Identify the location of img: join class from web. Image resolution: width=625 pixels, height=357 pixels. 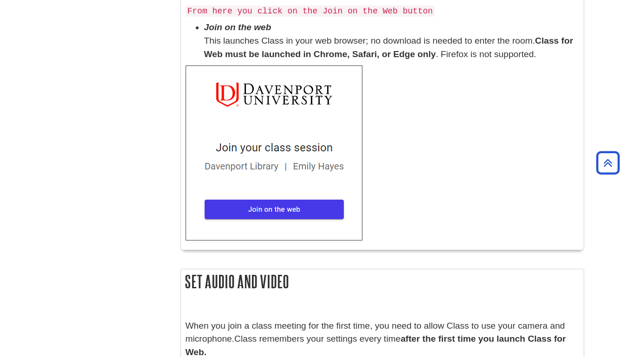
(274, 153).